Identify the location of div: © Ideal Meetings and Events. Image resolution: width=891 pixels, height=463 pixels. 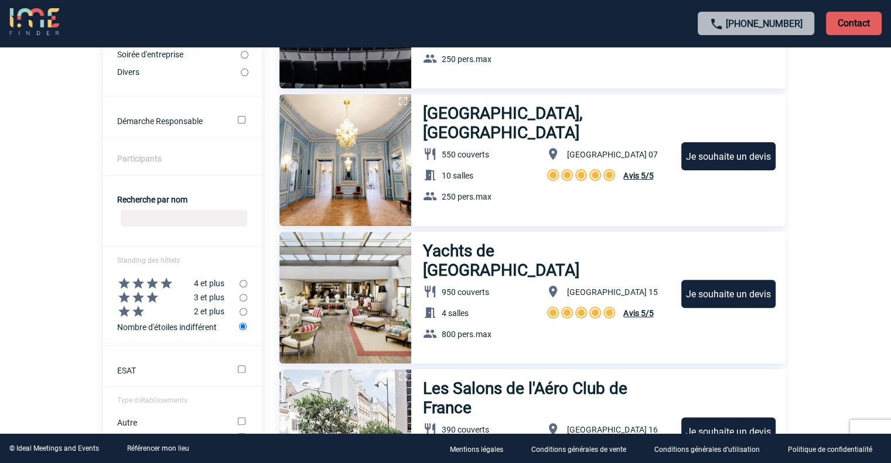
(54, 449).